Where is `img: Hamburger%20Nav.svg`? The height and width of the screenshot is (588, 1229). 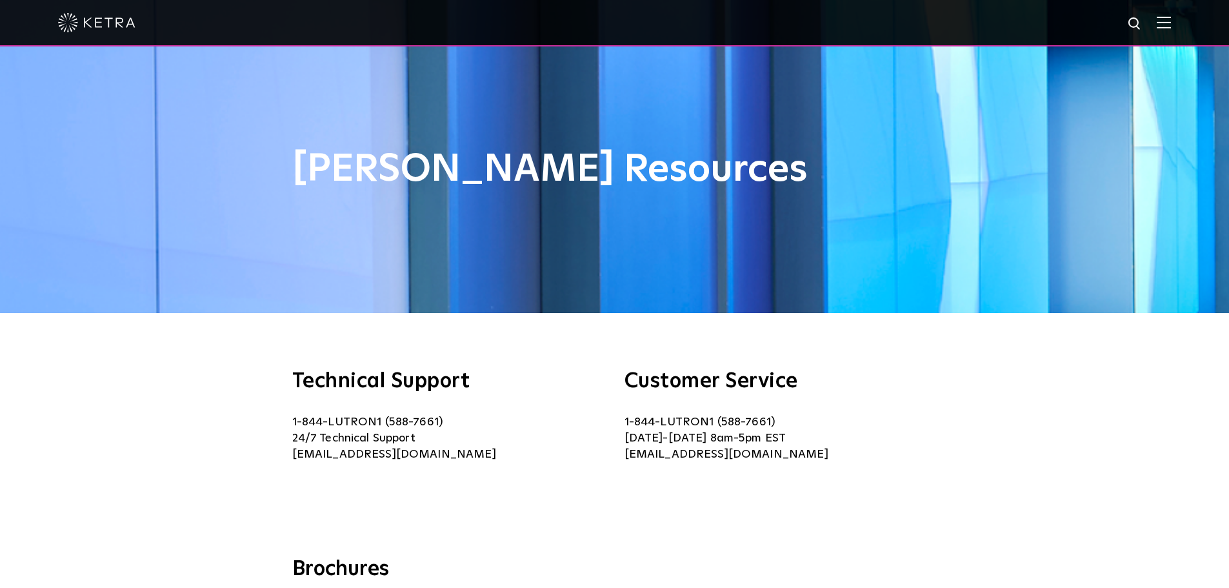
img: Hamburger%20Nav.svg is located at coordinates (1164, 22).